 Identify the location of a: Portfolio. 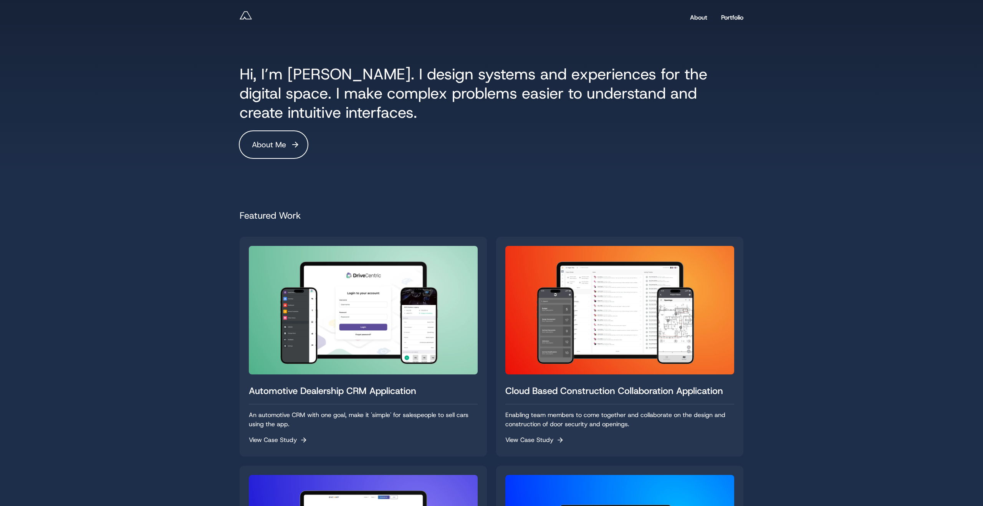
(732, 18).